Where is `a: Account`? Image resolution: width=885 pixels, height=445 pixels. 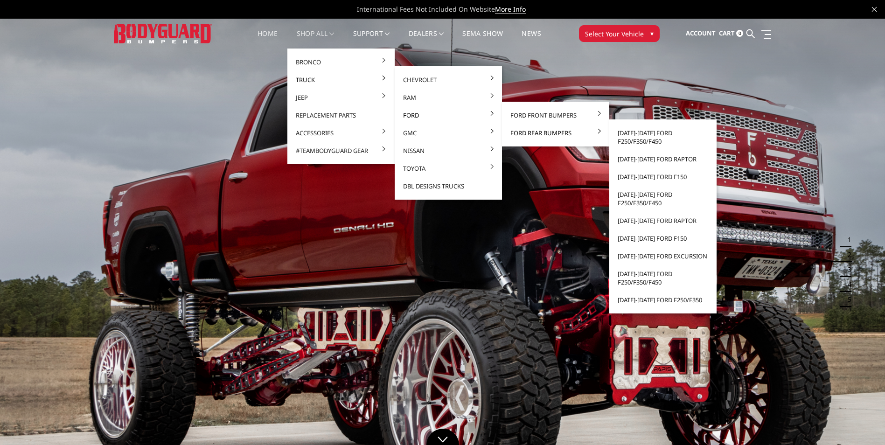
a: Account is located at coordinates (700, 34).